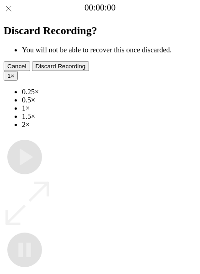  I want to click on button: 1×, so click(10, 76).